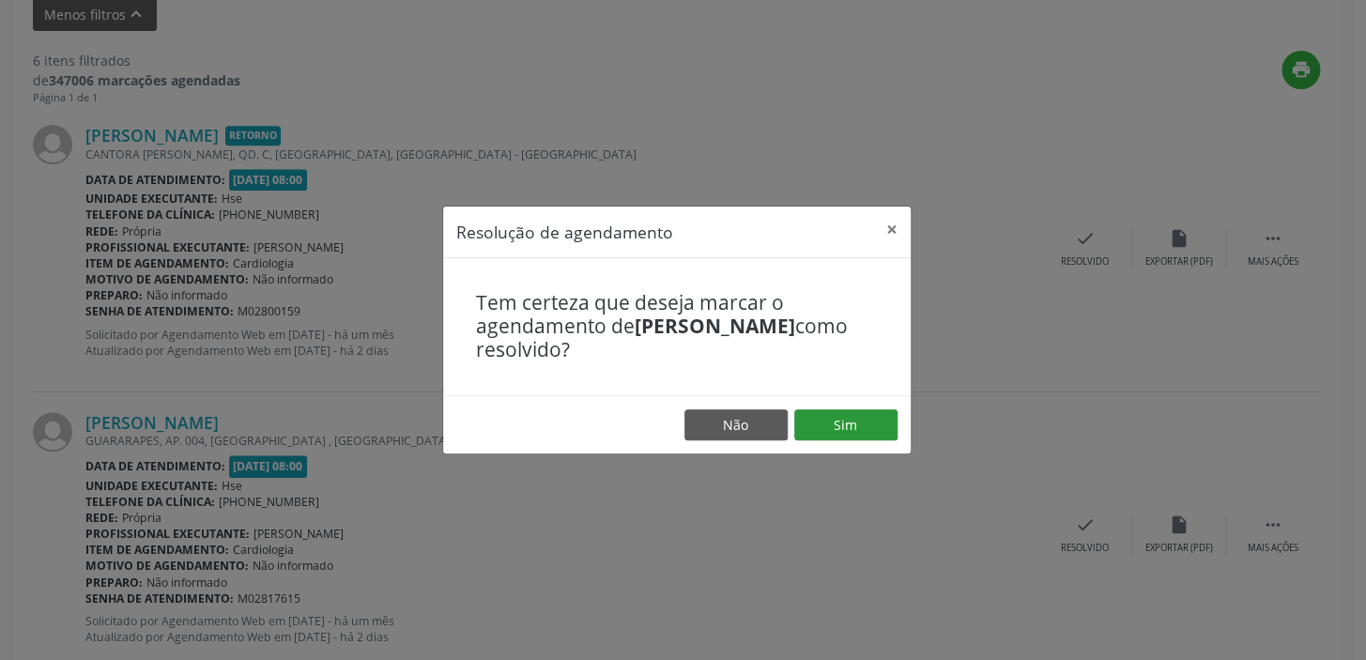  What do you see at coordinates (846, 425) in the screenshot?
I see `button: Sim` at bounding box center [846, 425].